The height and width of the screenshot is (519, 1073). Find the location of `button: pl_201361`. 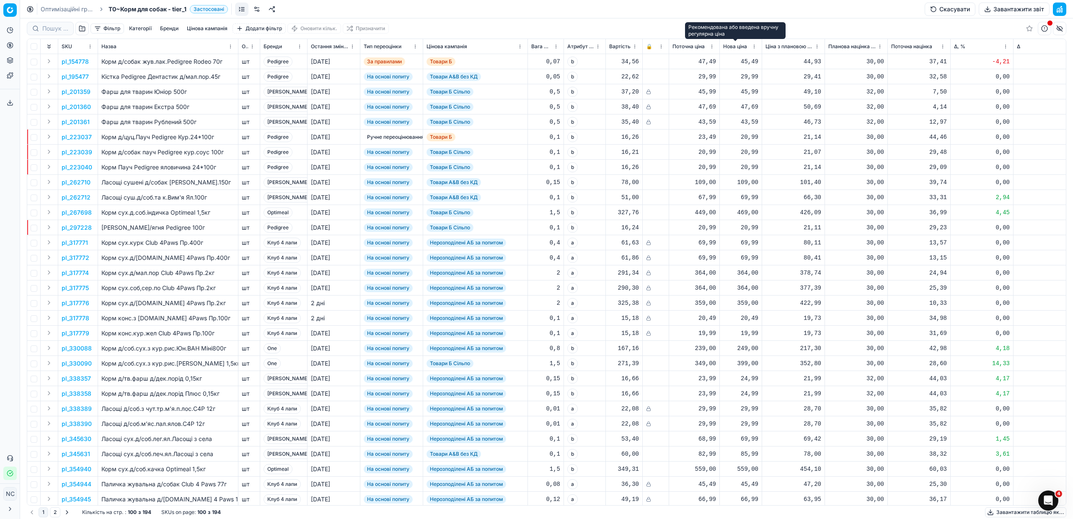

button: pl_201361 is located at coordinates (75, 122).